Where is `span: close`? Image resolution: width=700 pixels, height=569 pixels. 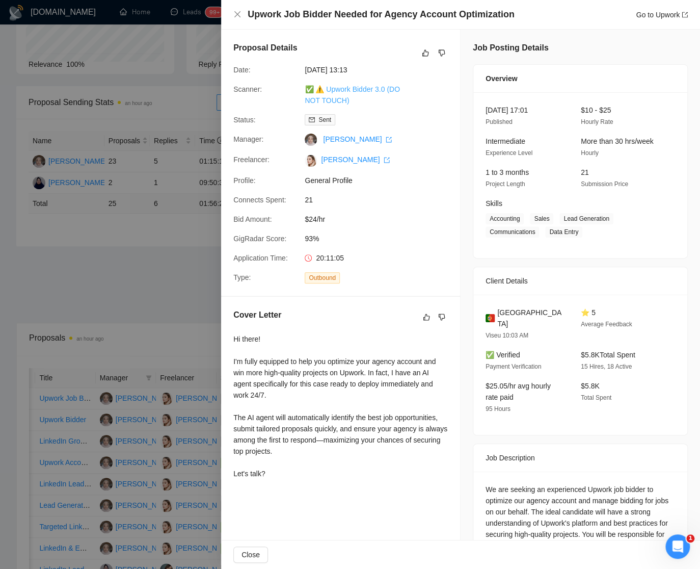 span: close is located at coordinates (238, 14).